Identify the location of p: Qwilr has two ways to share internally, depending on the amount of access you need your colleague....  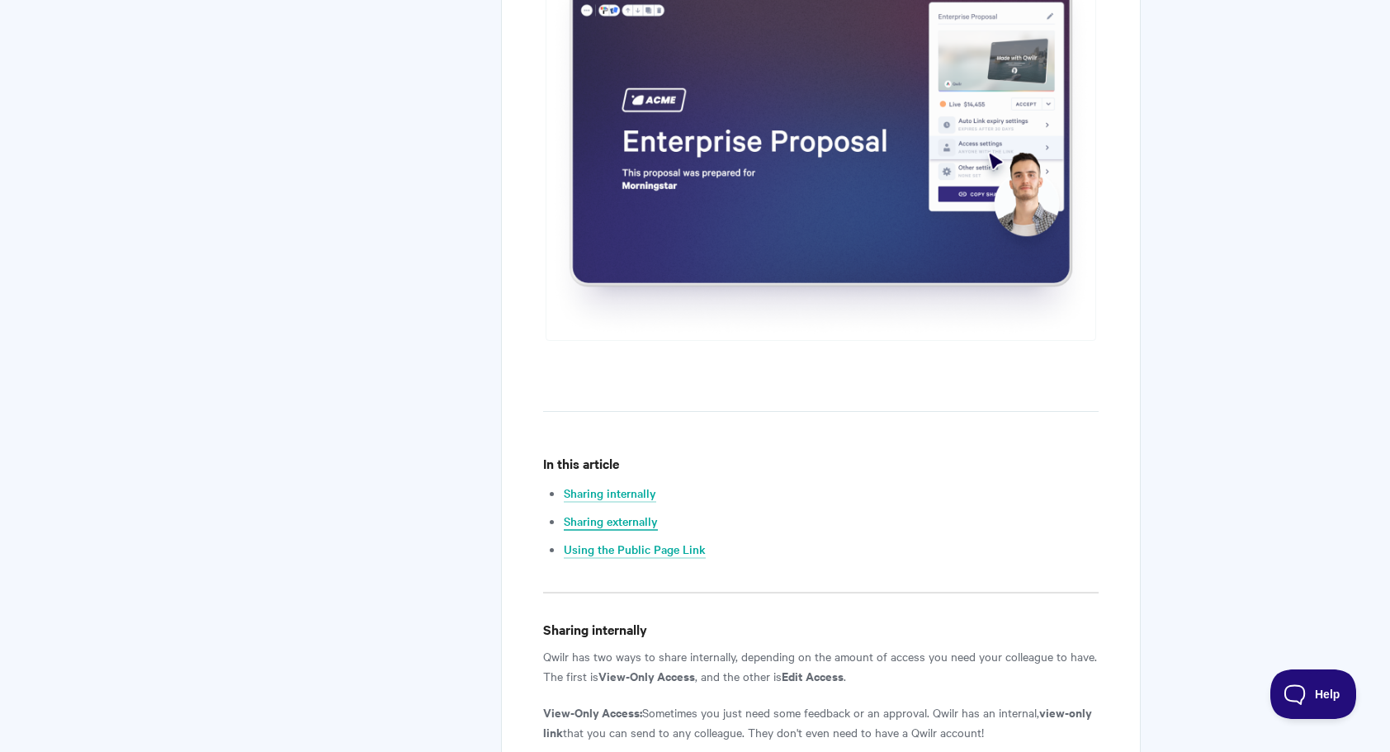
(821, 666).